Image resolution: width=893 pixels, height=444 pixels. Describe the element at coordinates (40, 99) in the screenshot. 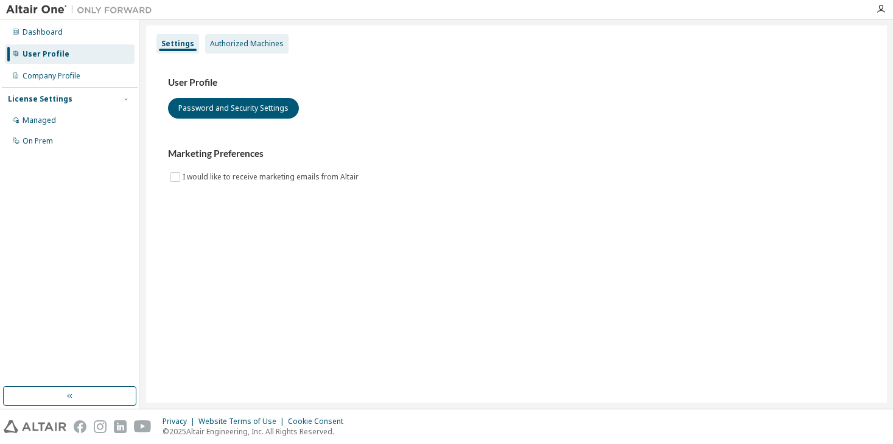

I see `div: License Settings` at that location.